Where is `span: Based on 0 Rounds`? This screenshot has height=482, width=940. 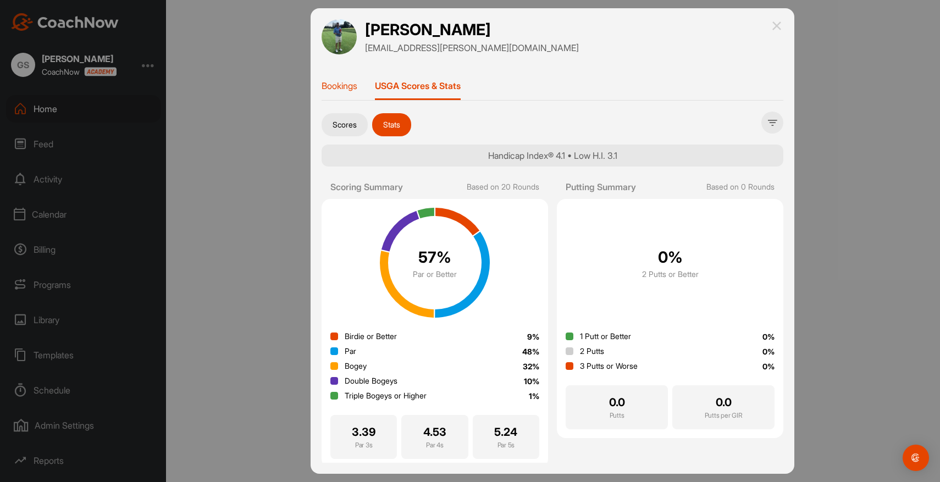 span: Based on 0 Rounds is located at coordinates (740, 187).